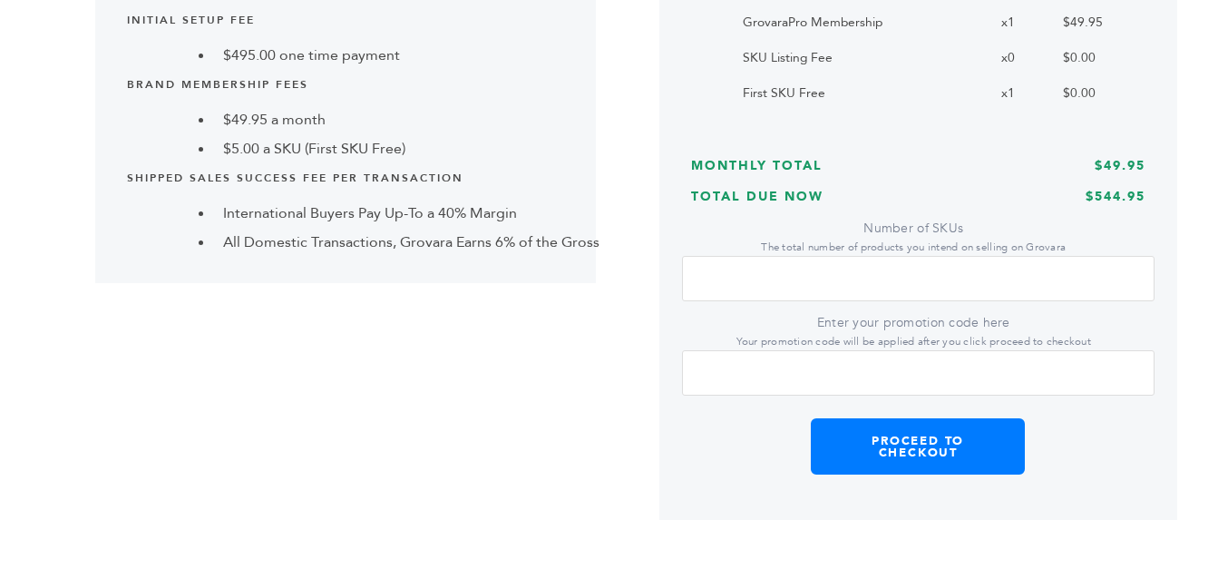  Describe the element at coordinates (433, 149) in the screenshot. I see `li: $5.00 a SKU (First SKU Free)` at that location.